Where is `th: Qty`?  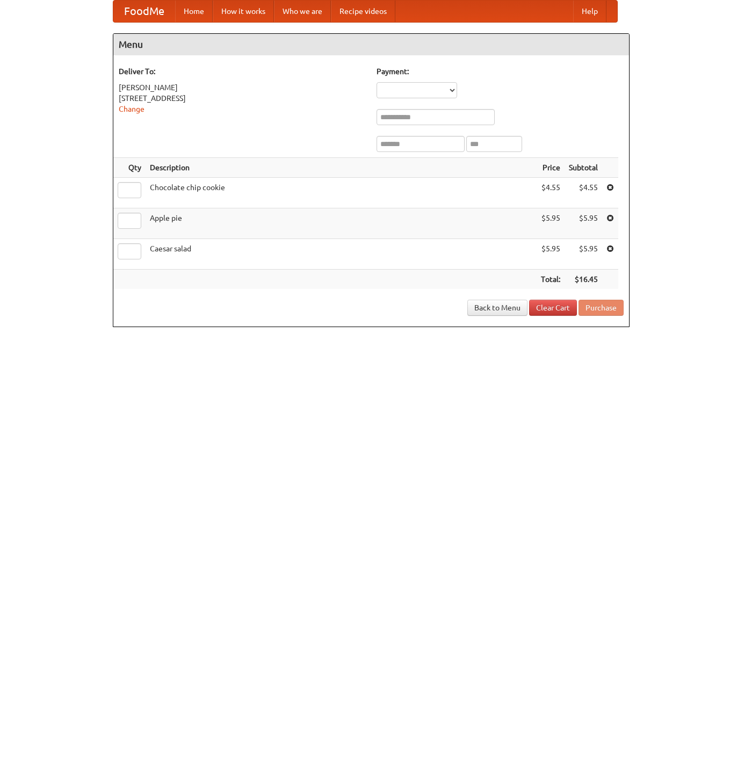 th: Qty is located at coordinates (129, 168).